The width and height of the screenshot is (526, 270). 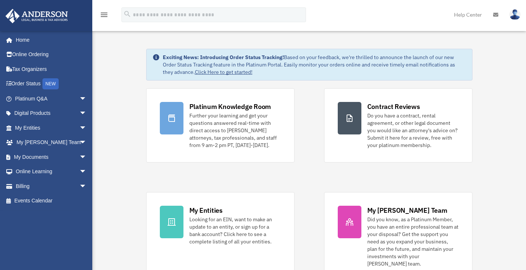 I want to click on a: Digital Productsarrow_drop_down, so click(x=51, y=113).